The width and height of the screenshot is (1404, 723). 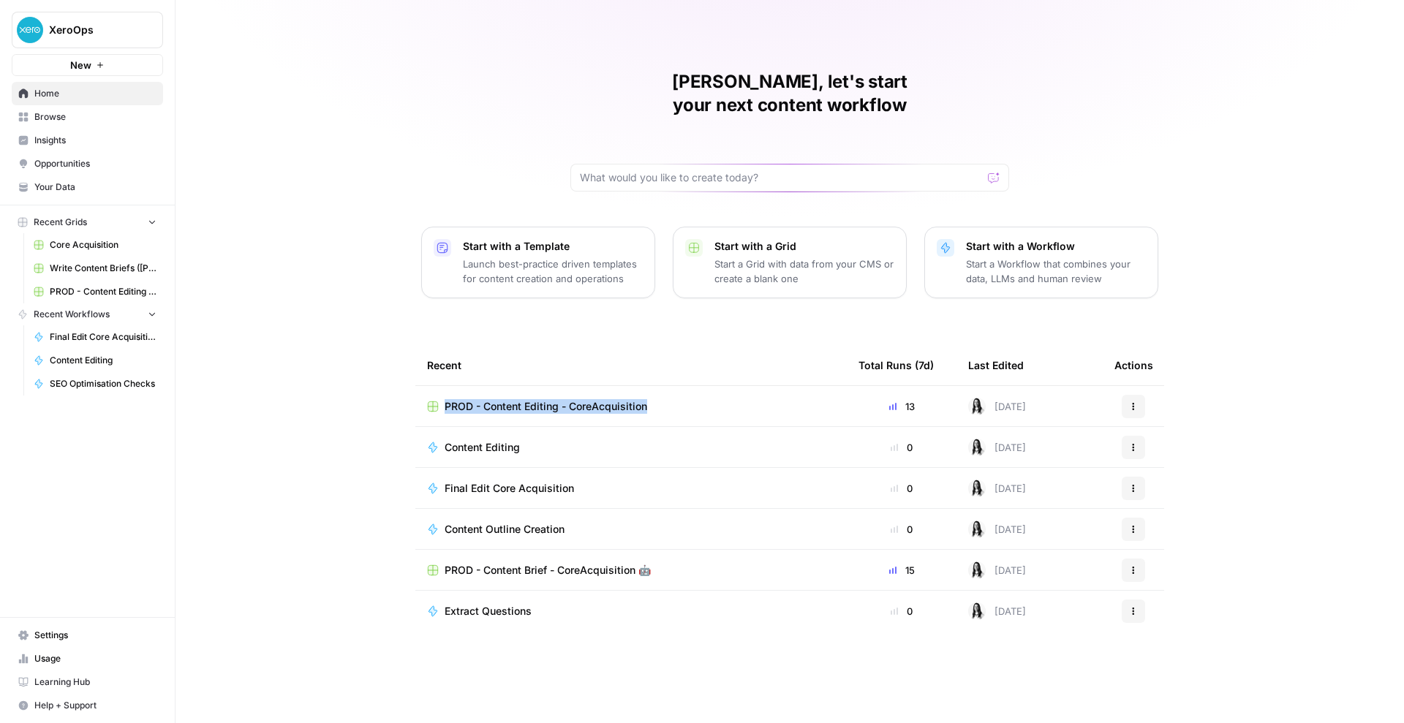 I want to click on p: Start with a Template, so click(x=553, y=247).